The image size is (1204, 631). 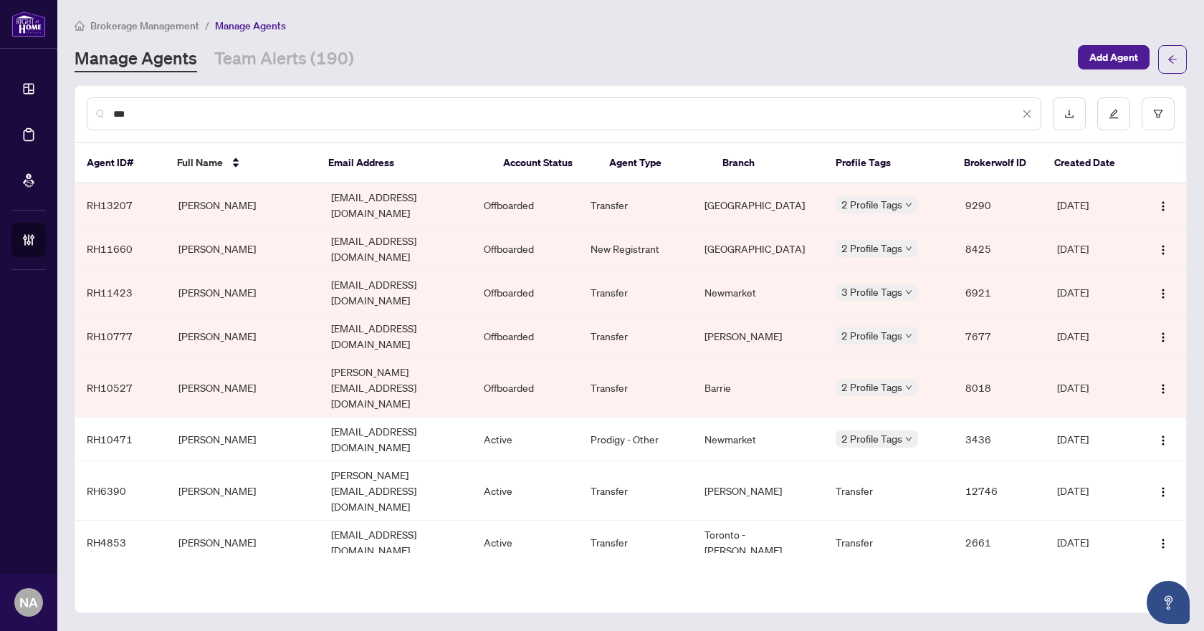 What do you see at coordinates (999, 249) in the screenshot?
I see `td: 8425` at bounding box center [999, 249].